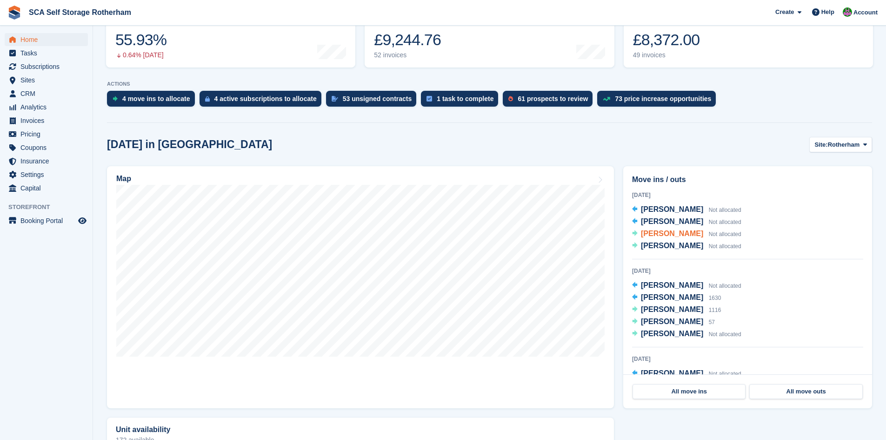 The width and height of the screenshot is (886, 440). I want to click on div: 55.93%, so click(141, 40).